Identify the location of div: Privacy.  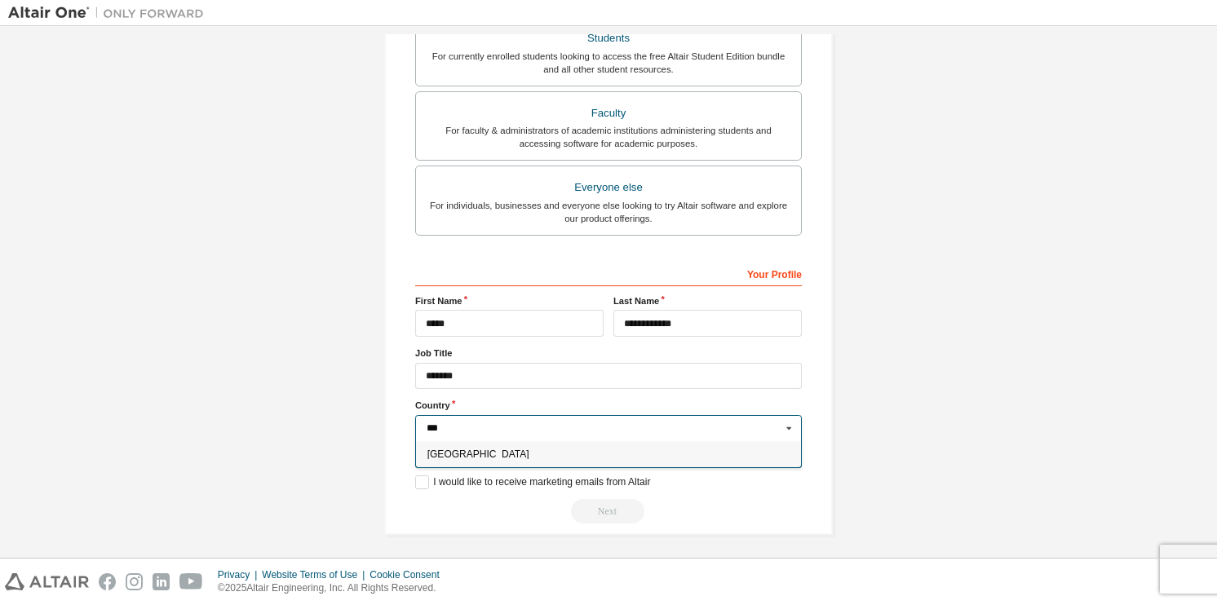
(240, 575).